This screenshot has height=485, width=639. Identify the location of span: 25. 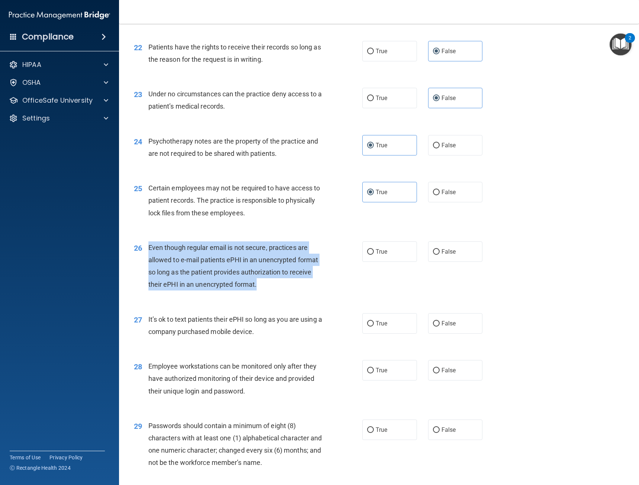
(138, 189).